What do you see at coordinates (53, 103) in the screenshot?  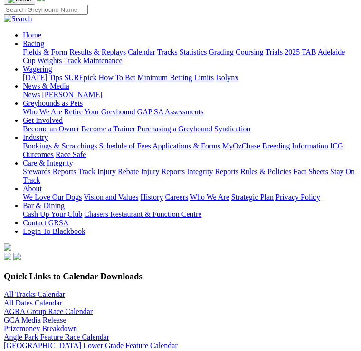 I see `a: Greyhounds as Pets` at bounding box center [53, 103].